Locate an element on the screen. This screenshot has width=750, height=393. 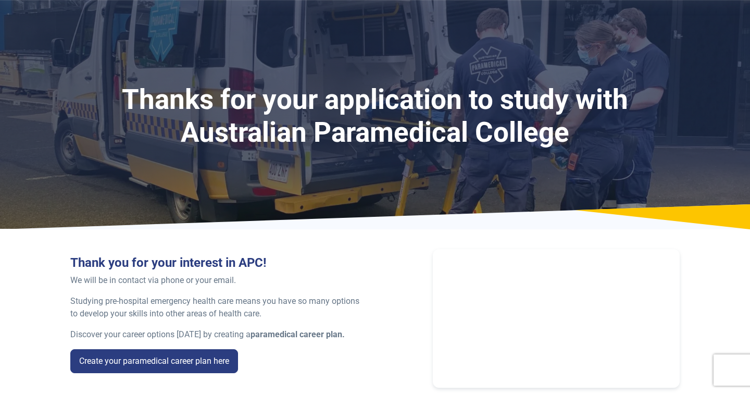
h1: Thanks for your application to study with Australian Paramedical College is located at coordinates (375, 116).